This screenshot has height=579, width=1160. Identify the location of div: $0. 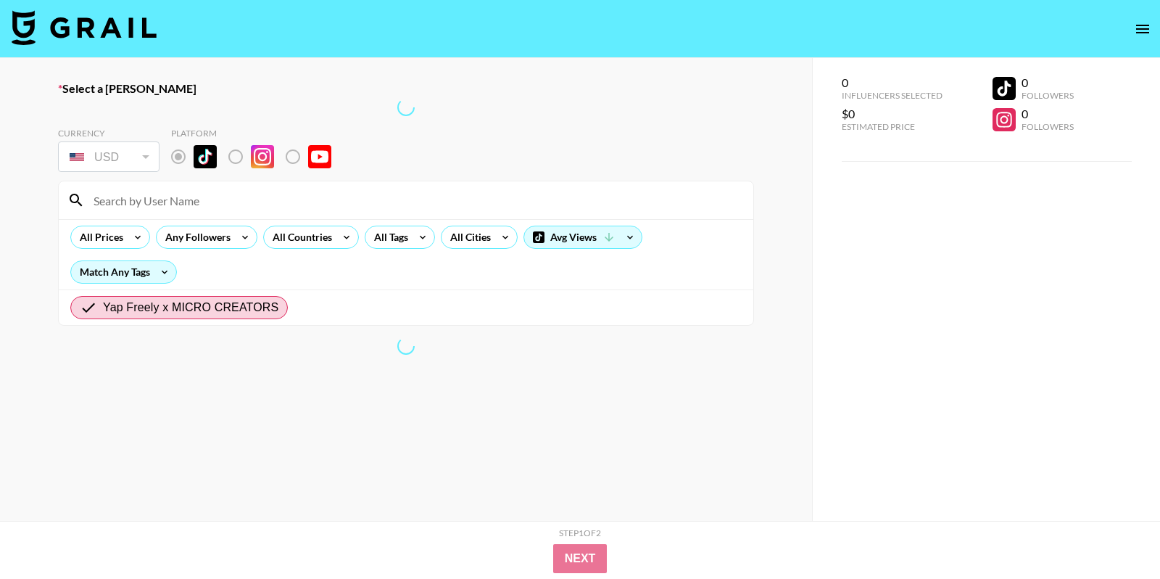
(892, 114).